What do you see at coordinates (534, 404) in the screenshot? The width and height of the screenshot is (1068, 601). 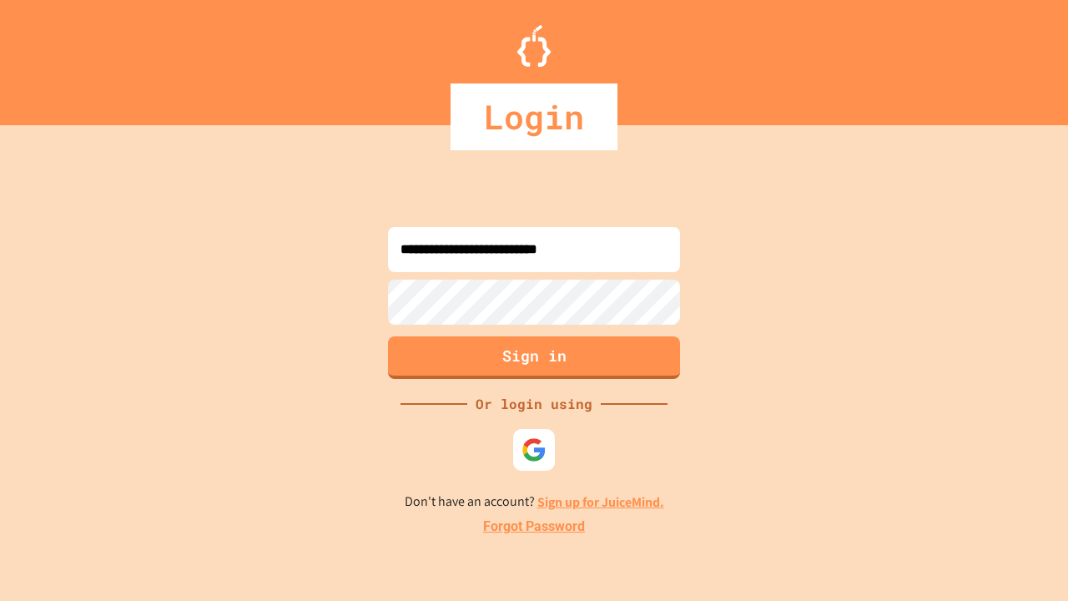 I see `div: Or login using` at bounding box center [534, 404].